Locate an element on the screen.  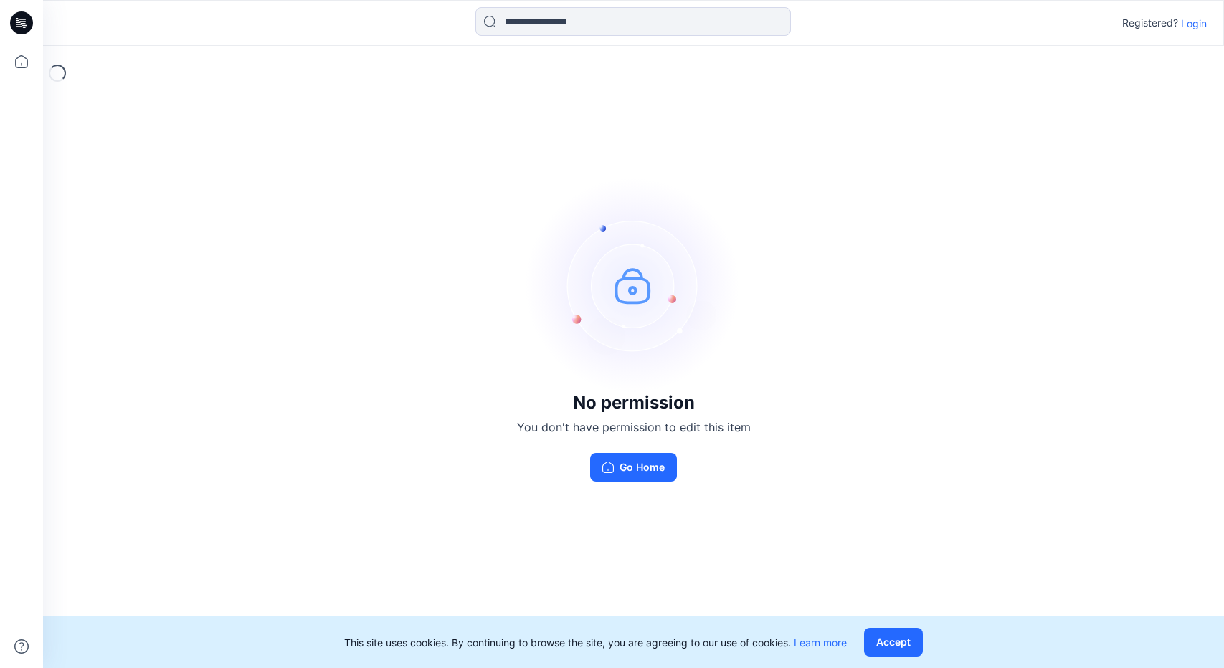
h3: No permission is located at coordinates (634, 403).